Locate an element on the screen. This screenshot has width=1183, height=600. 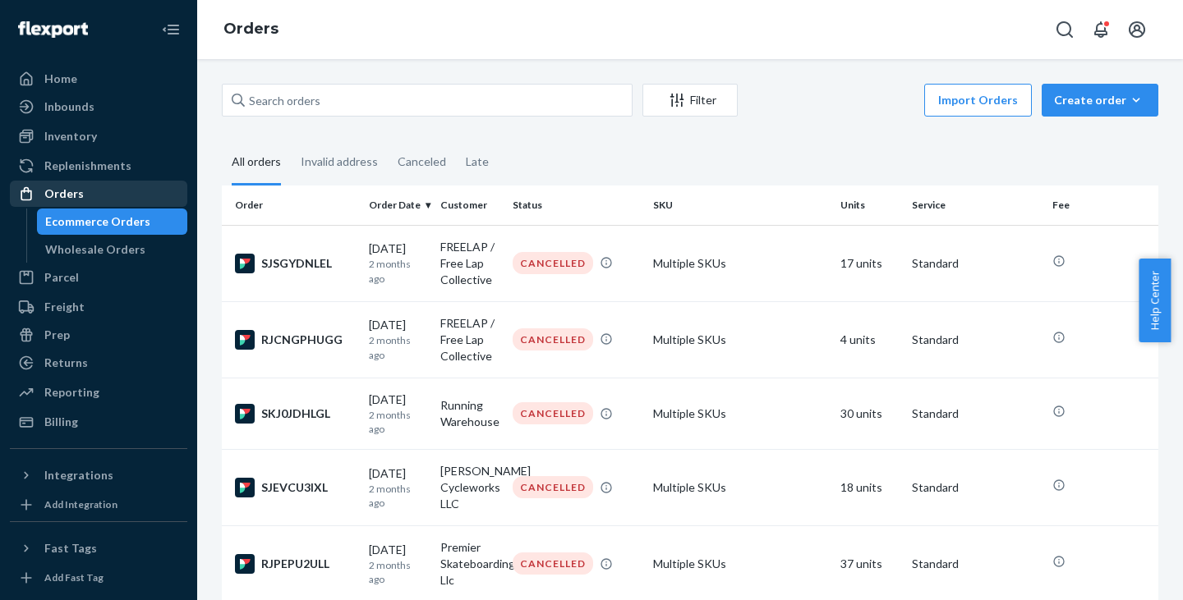
div: Returns is located at coordinates (66, 363).